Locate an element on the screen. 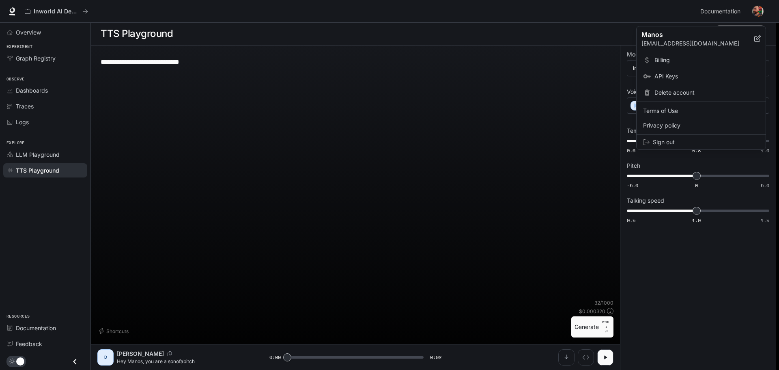 The width and height of the screenshot is (779, 370). span: Terms of Use is located at coordinates (701, 111).